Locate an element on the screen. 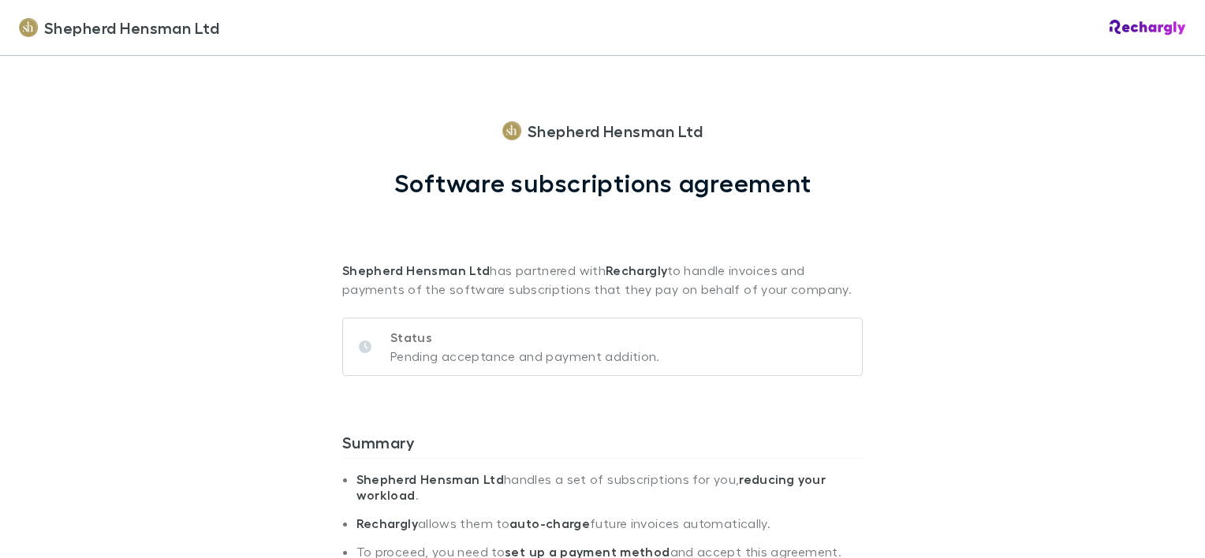 Image resolution: width=1205 pixels, height=558 pixels. strong: auto-charge is located at coordinates (550, 524).